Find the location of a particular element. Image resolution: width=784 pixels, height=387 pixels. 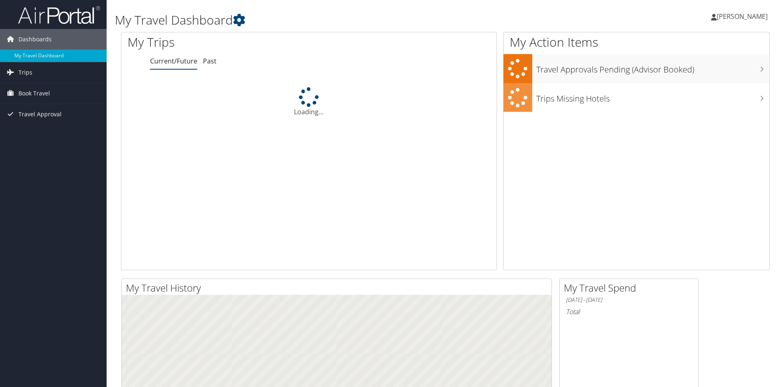

img: airportal-logo.png is located at coordinates (59, 15).